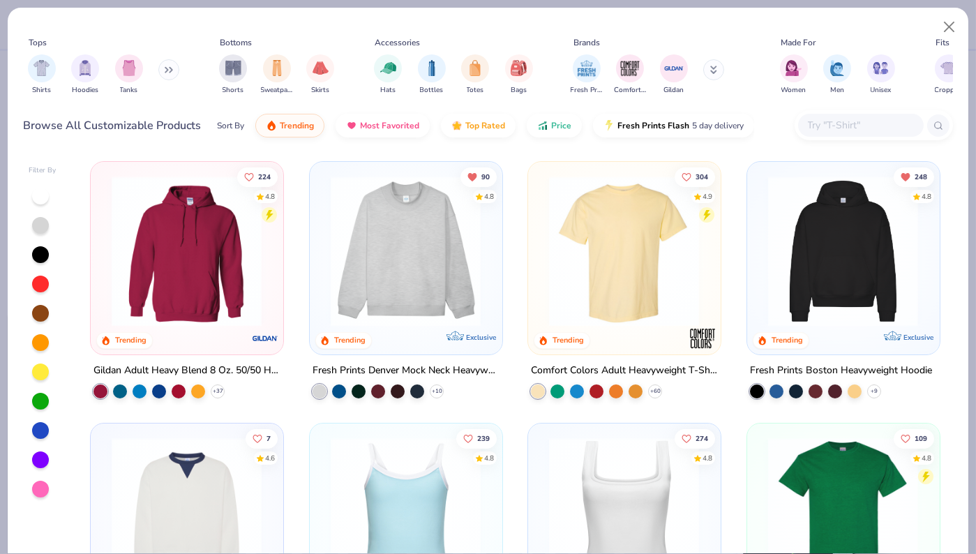  What do you see at coordinates (674, 75) in the screenshot?
I see `div: filter for Gildan` at bounding box center [674, 75].